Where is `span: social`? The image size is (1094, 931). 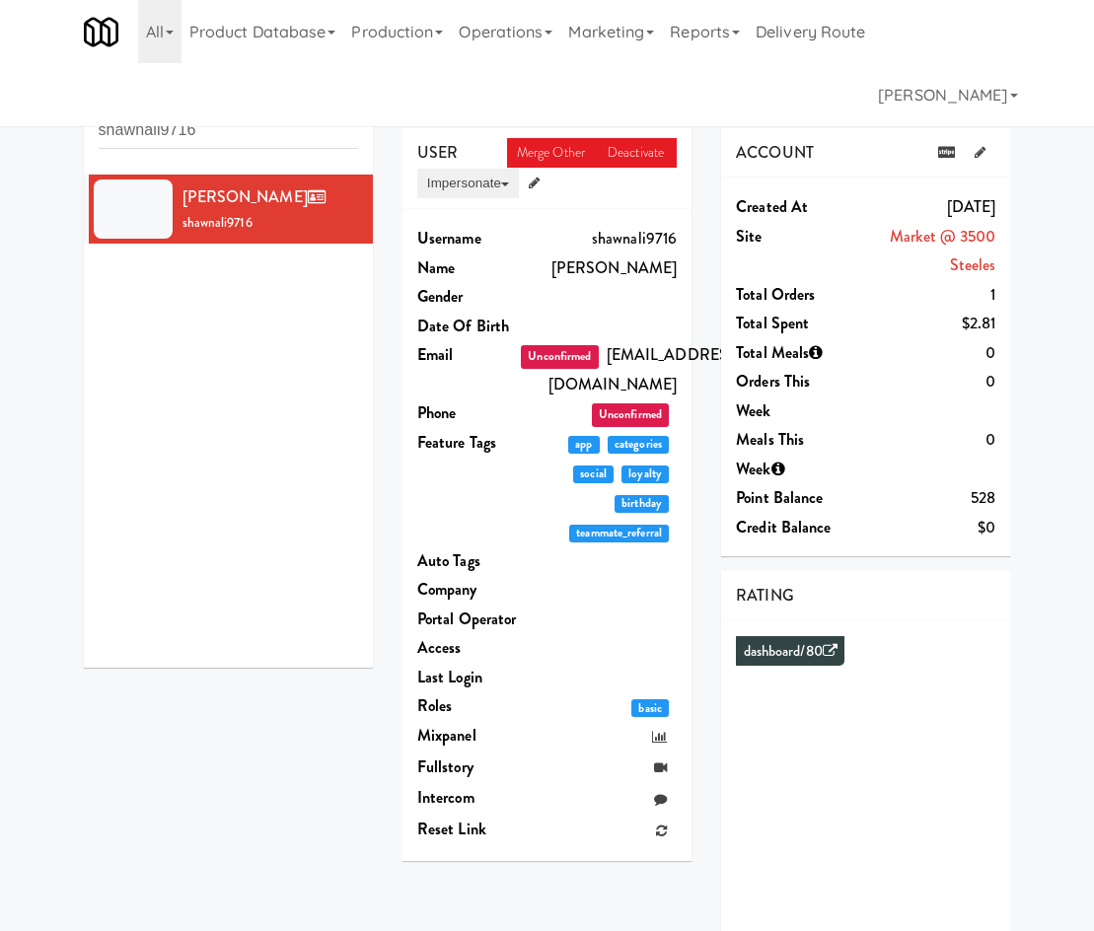
span: social is located at coordinates (593, 474).